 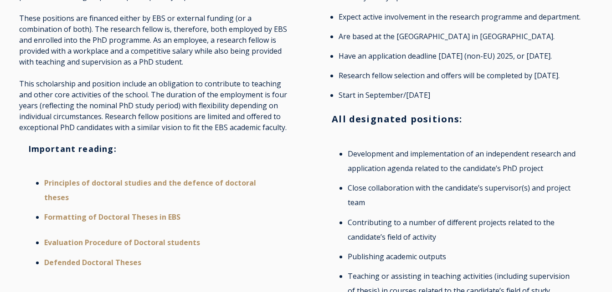 I want to click on li: Publishing academic outputs, so click(x=463, y=257).